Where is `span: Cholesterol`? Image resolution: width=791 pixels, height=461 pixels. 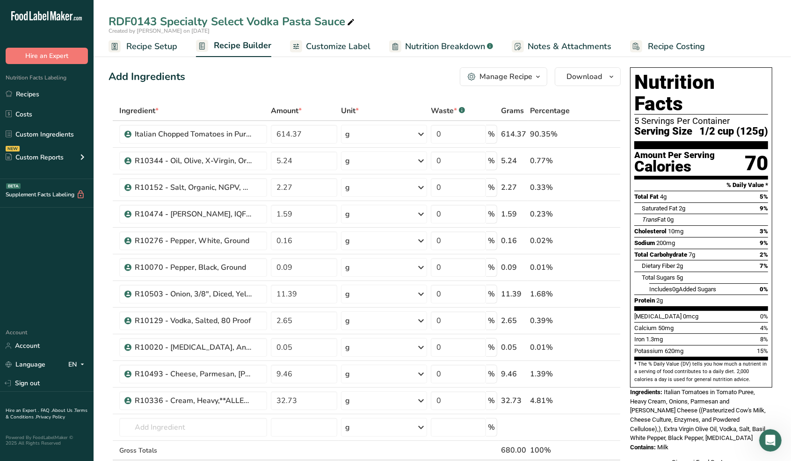 span: Cholesterol is located at coordinates (650, 231).